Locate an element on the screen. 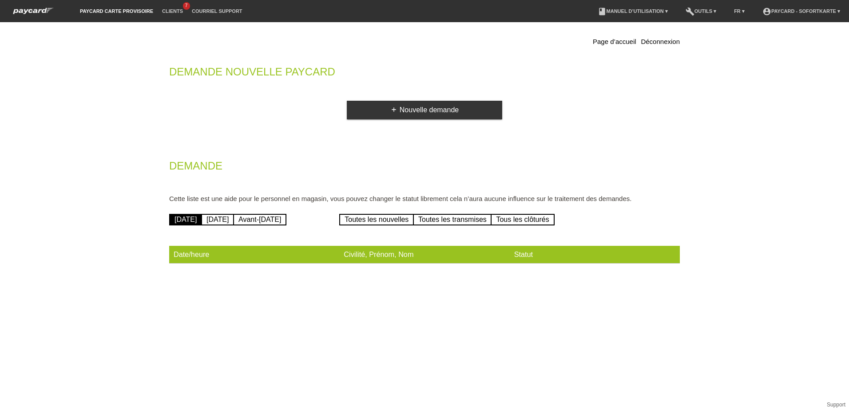 The height and width of the screenshot is (410, 849). a: Support is located at coordinates (836, 405).